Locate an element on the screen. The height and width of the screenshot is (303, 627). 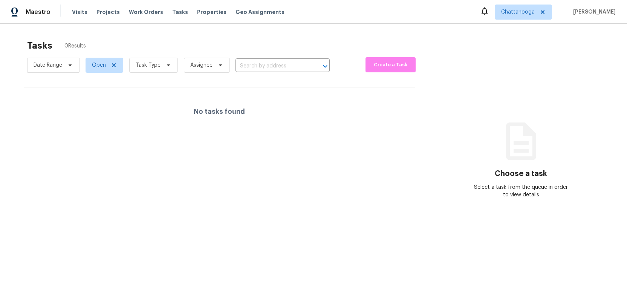
div: Select a task from the queue in order to view details is located at coordinates (521, 191).